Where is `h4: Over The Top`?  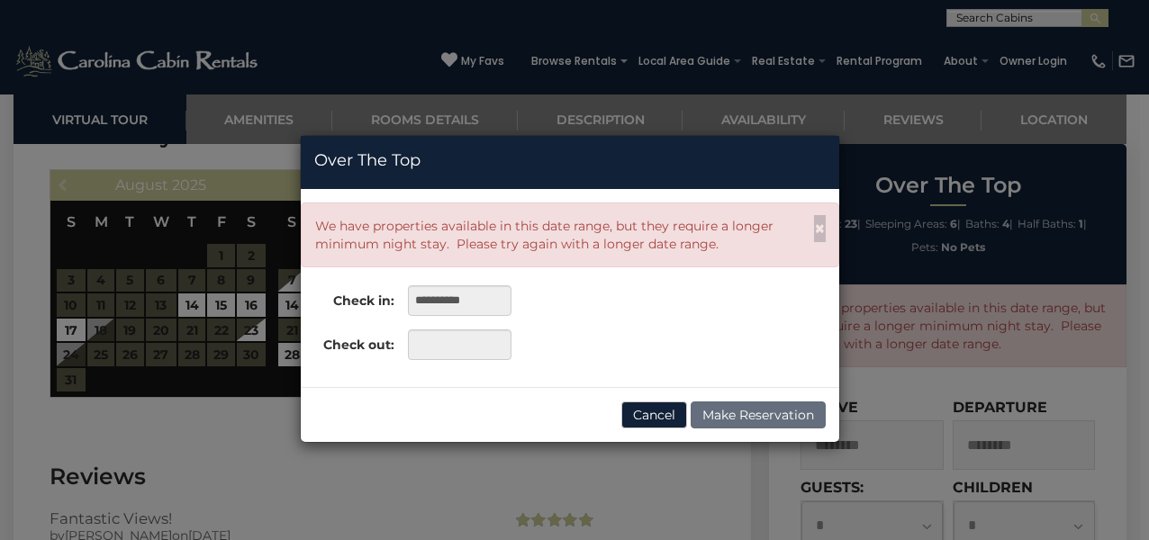
h4: Over The Top is located at coordinates (570, 161).